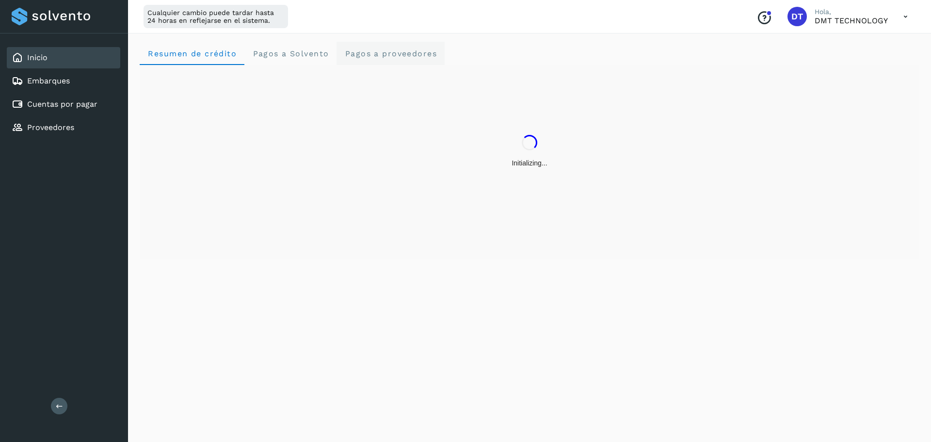 This screenshot has height=442, width=931. I want to click on div: Proveedores, so click(63, 127).